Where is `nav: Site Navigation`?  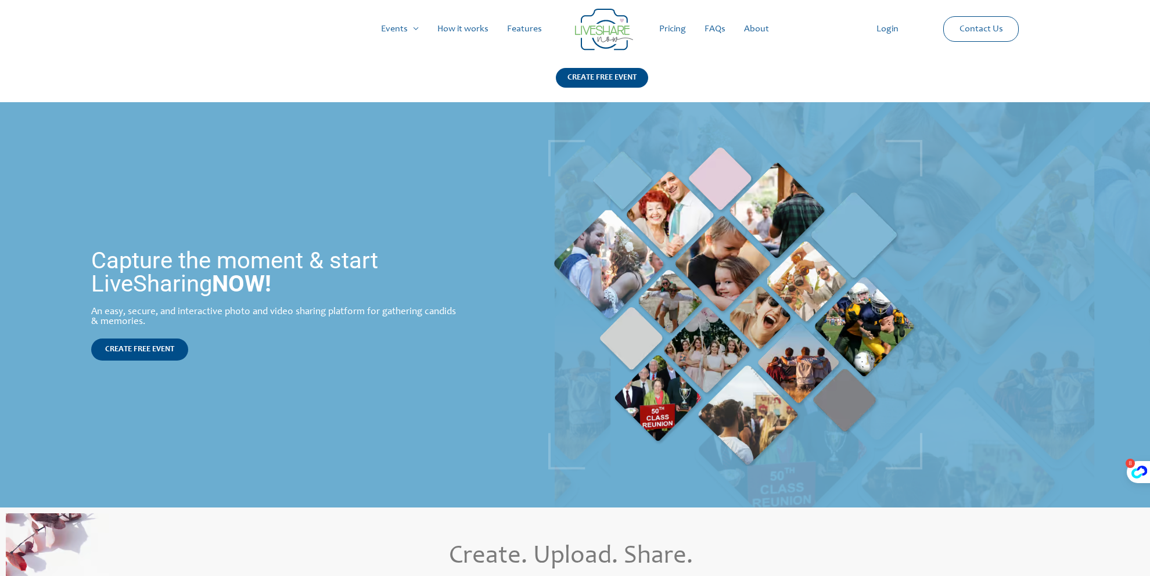
nav: Site Navigation is located at coordinates (575, 29).